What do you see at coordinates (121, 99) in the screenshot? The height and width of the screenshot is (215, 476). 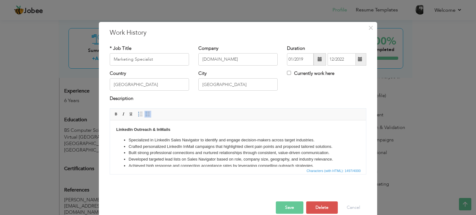 I see `label: Description` at bounding box center [121, 99].